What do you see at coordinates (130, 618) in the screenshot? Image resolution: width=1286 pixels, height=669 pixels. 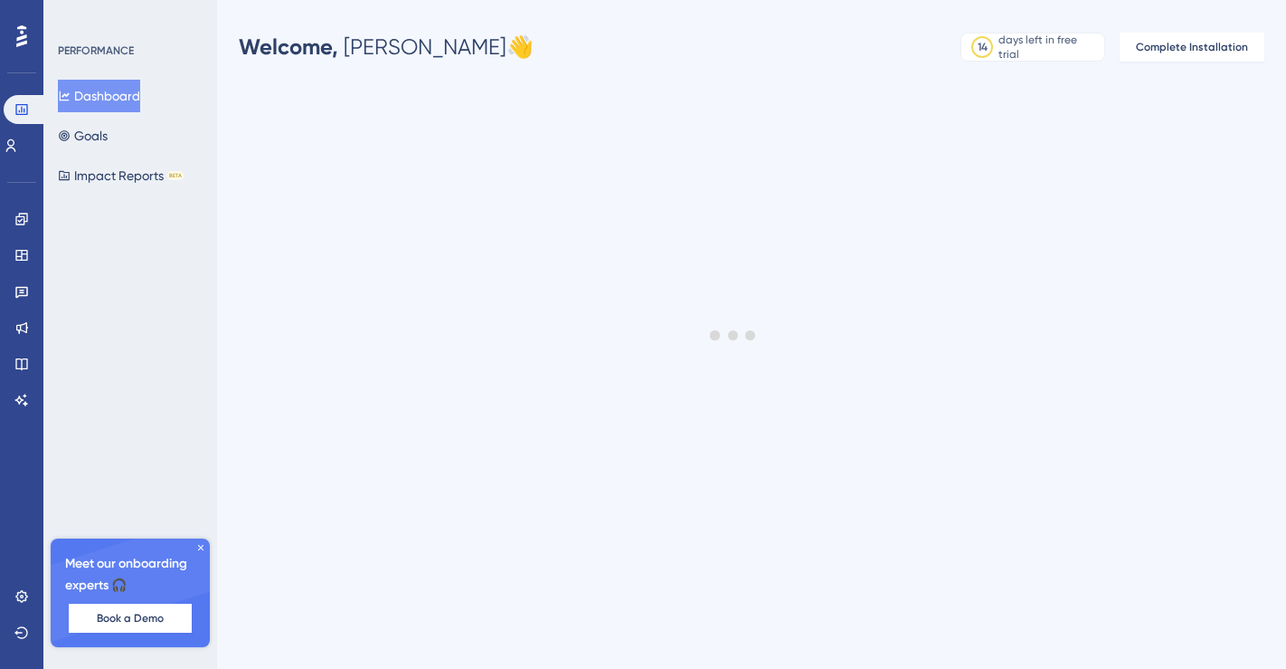 I see `span: Book a Demo` at bounding box center [130, 618].